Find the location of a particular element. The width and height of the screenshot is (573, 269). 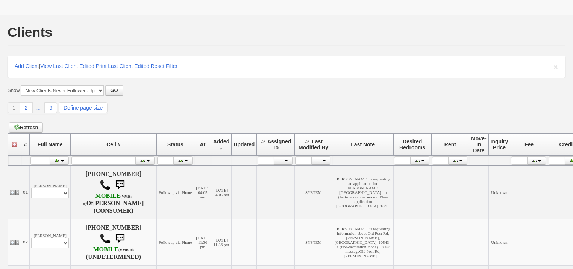

span: Move-In Date is located at coordinates (478, 145).